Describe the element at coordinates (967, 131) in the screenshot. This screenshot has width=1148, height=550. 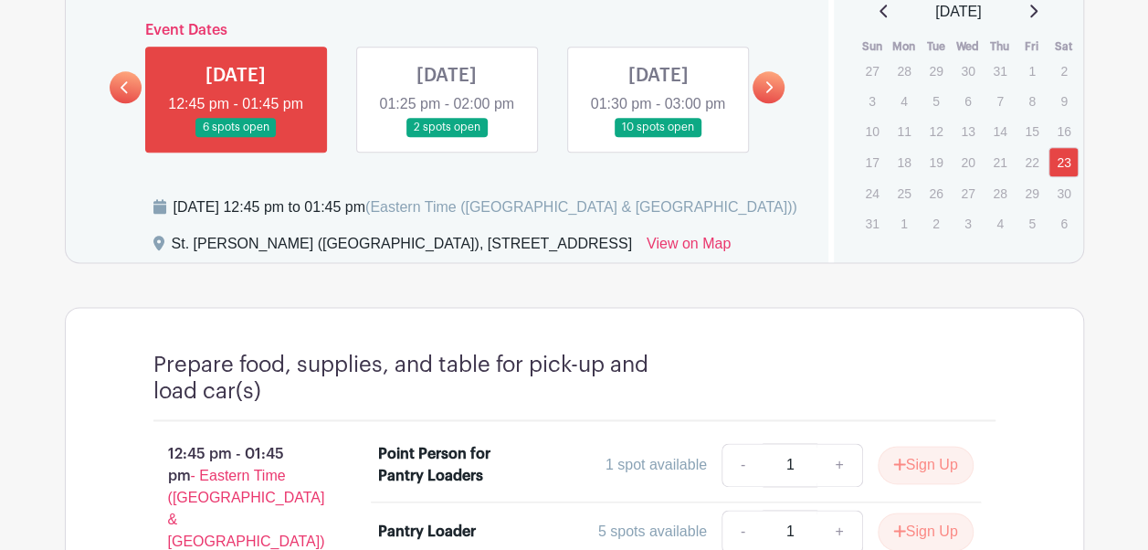
I see `p: 13` at that location.